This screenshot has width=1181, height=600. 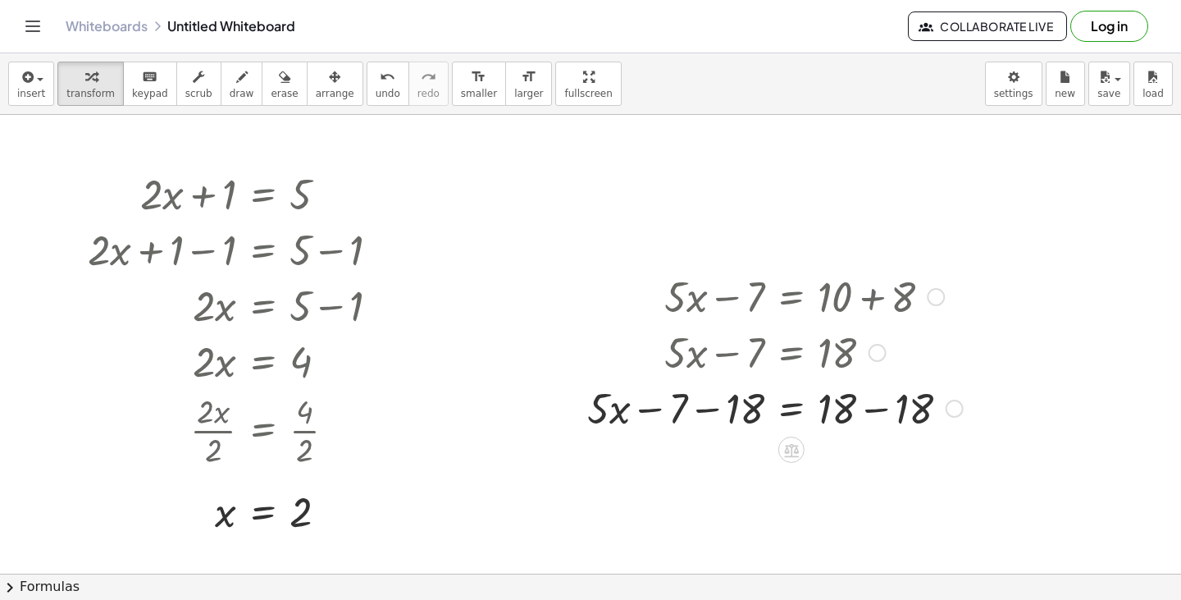 I want to click on span: fullscreen, so click(x=588, y=93).